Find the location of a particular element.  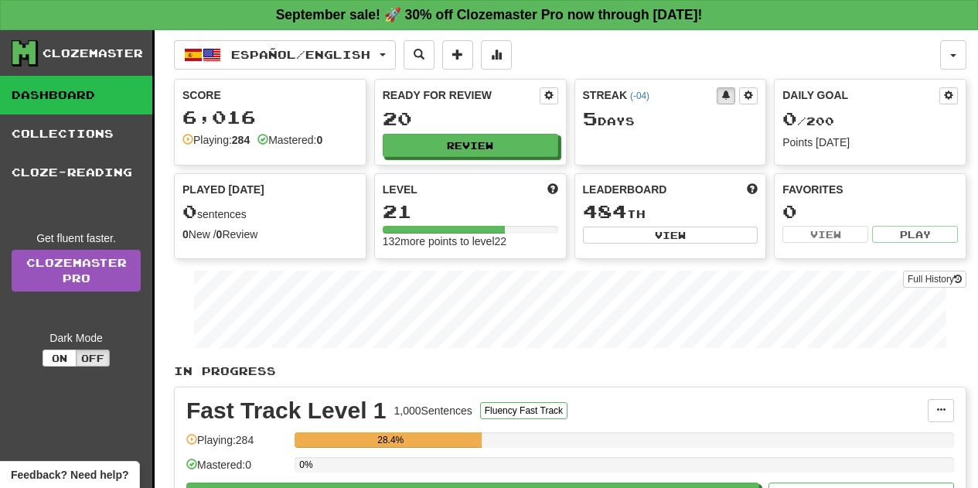

span: Open feedback widget is located at coordinates (70, 475).